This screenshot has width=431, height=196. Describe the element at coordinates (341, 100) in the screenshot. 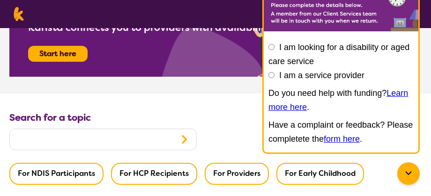

I see `p: Do you need help with funding? .` at that location.